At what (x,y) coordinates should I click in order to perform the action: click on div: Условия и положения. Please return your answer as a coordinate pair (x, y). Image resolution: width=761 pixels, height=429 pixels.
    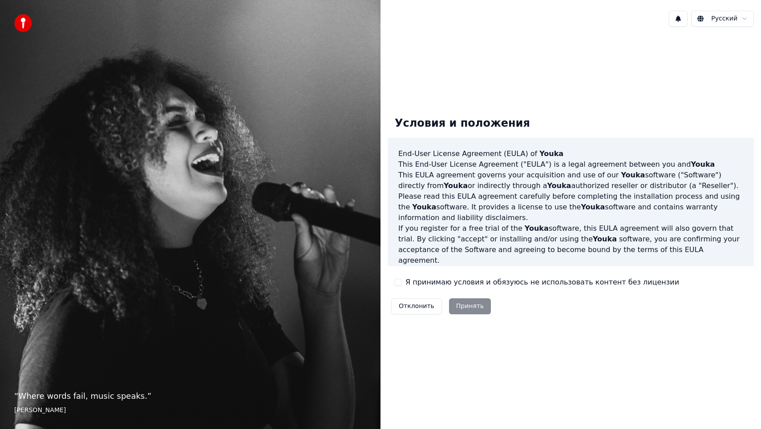
    Looking at the image, I should click on (462, 124).